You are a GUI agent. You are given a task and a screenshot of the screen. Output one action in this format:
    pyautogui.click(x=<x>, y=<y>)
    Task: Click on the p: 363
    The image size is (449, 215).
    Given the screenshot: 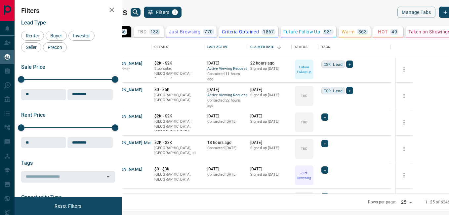 What is the action you would take?
    pyautogui.click(x=363, y=32)
    